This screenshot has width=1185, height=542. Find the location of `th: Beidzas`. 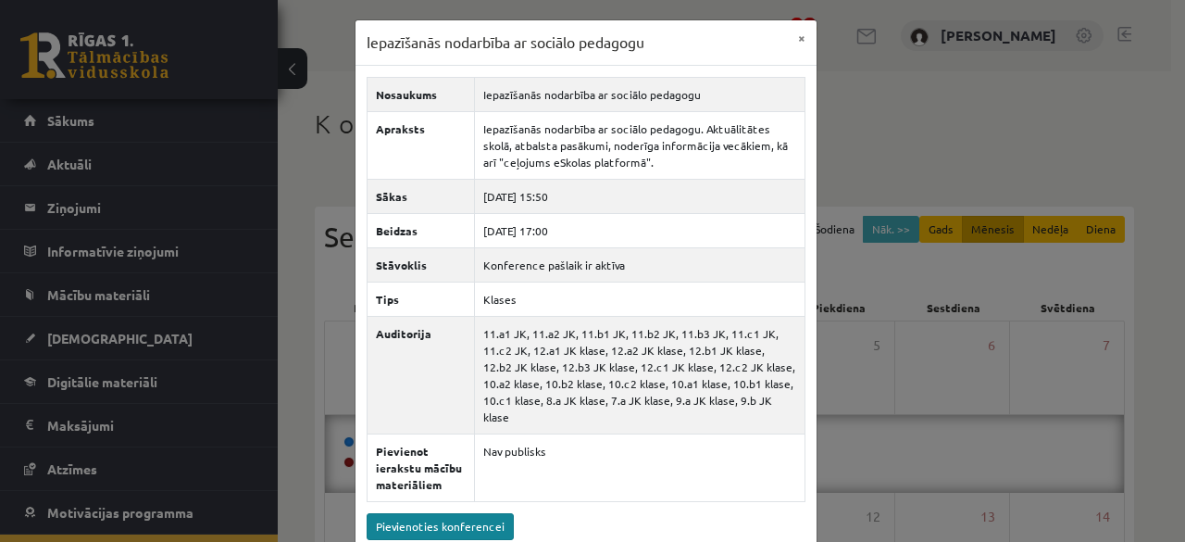

th: Beidzas is located at coordinates (420, 230).